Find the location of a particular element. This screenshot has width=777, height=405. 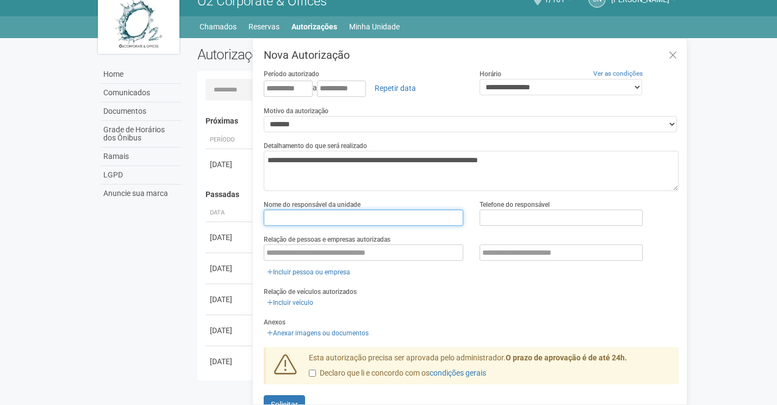

a: Anuncie sua marca is located at coordinates (141, 193).